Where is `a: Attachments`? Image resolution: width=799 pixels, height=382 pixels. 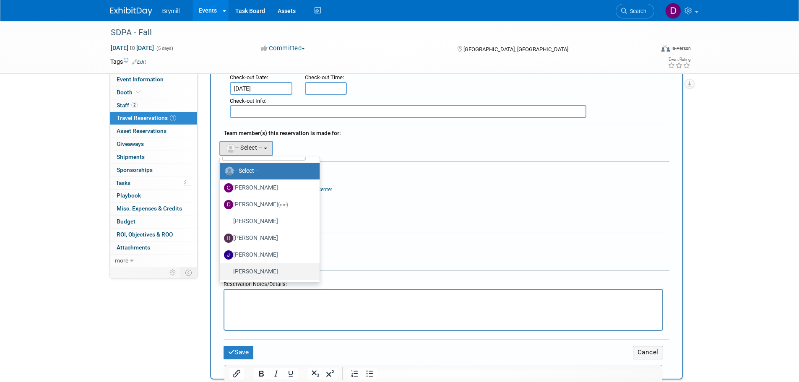 a: Attachments is located at coordinates (154, 248).